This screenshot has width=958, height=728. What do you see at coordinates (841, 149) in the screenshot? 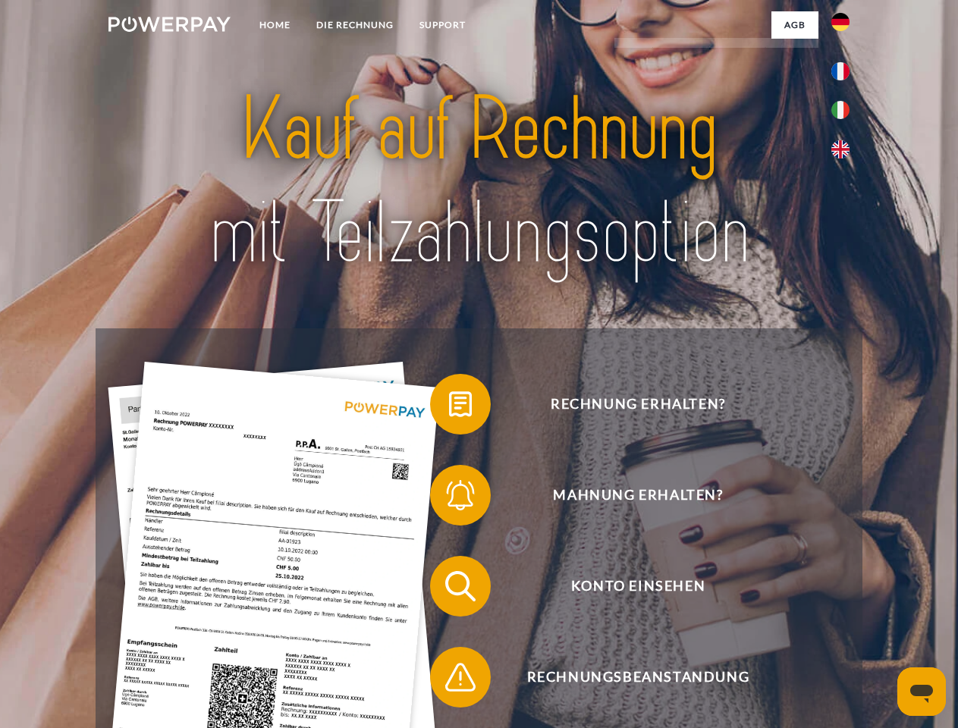
I see `img: en` at bounding box center [841, 149].